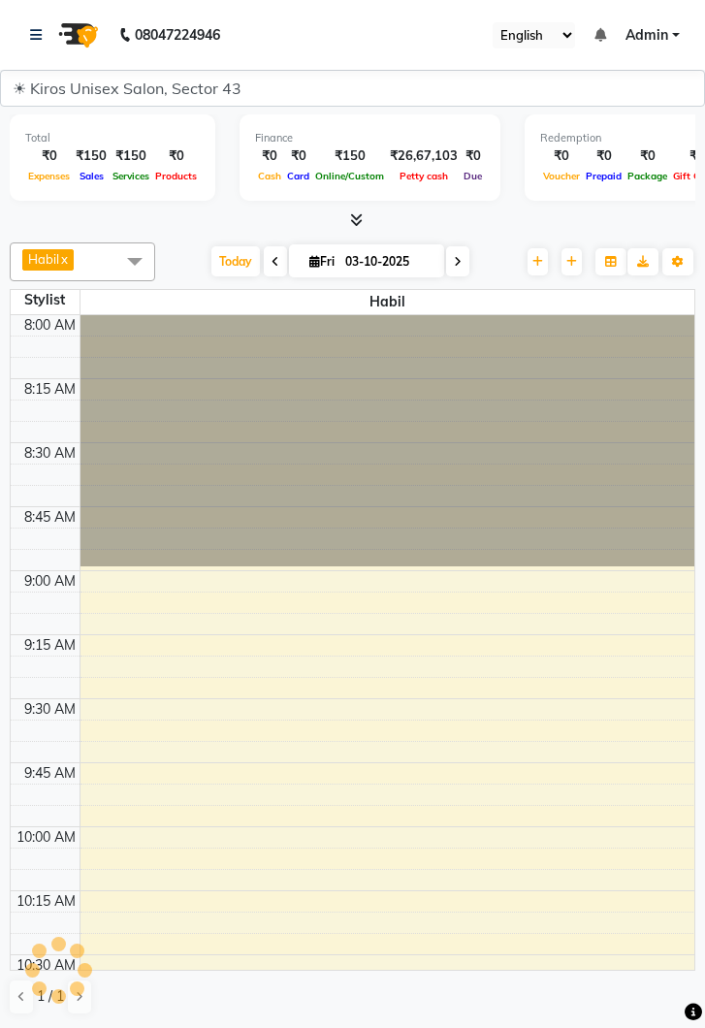  I want to click on div: Finance, so click(369, 138).